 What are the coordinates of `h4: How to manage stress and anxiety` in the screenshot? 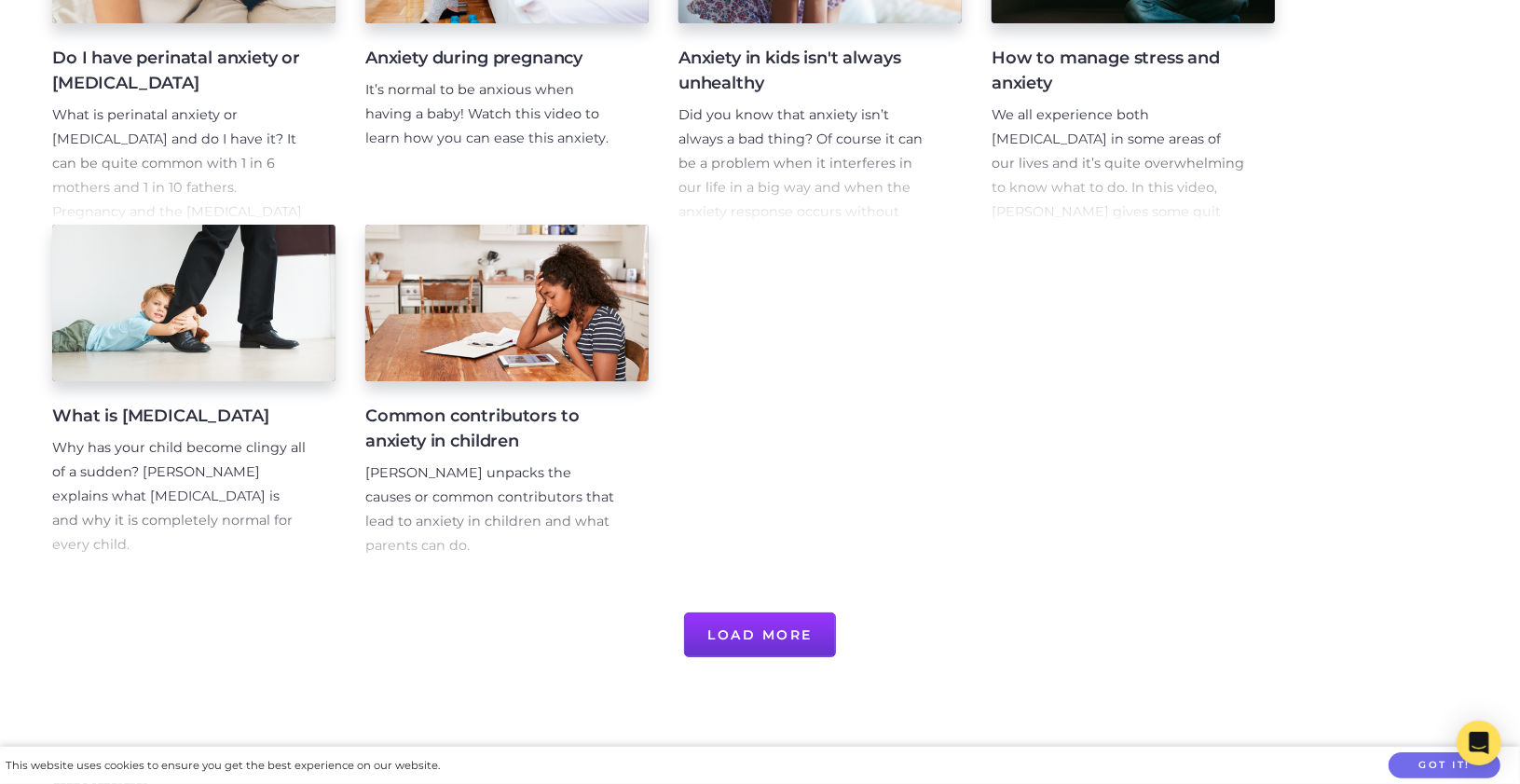 It's located at (1118, 71).